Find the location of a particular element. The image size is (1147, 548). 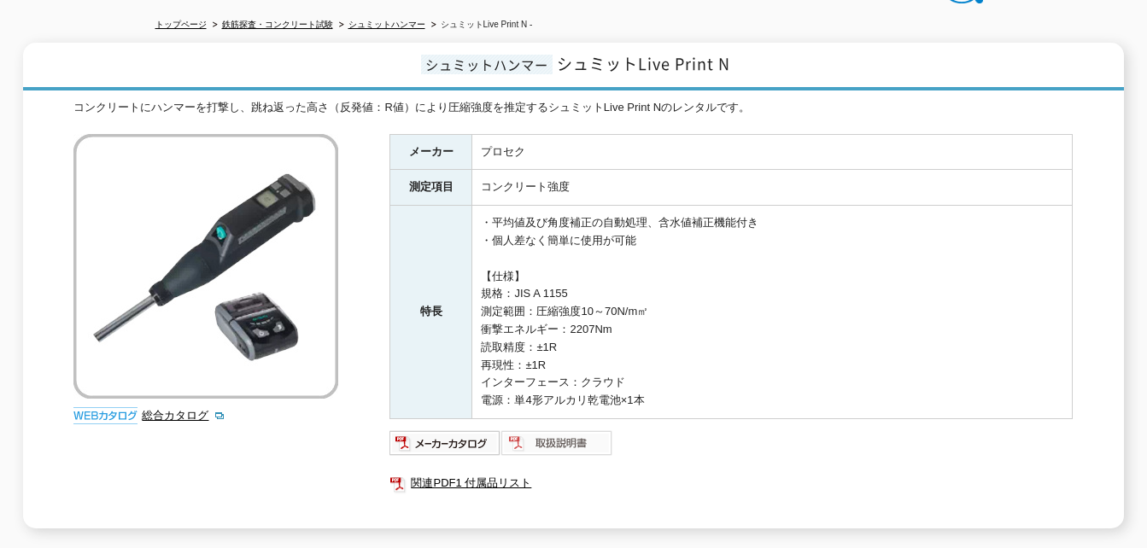

img: 取扱説明書 is located at coordinates (557, 443).